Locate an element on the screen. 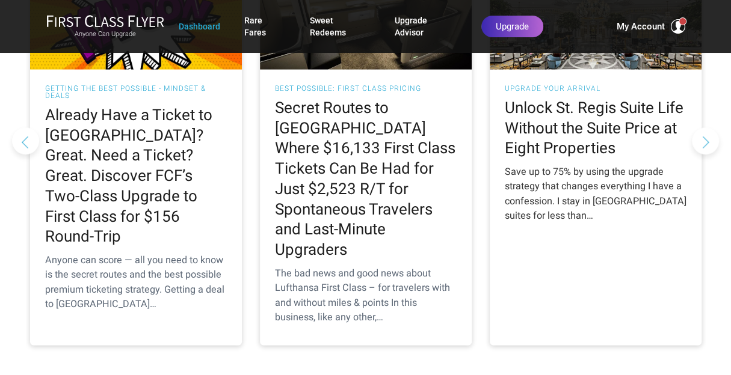 The height and width of the screenshot is (375, 731). div: Anyone can score — all you need to know is the secret routes and the best possible premium ticket... is located at coordinates (136, 282).